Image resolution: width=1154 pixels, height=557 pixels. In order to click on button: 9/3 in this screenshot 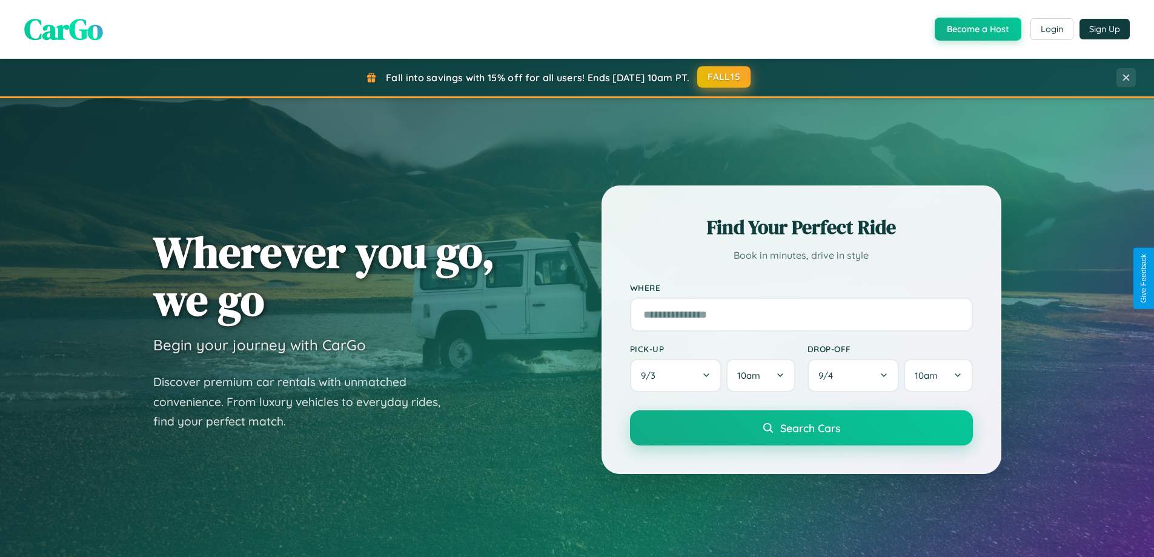, I will do `click(676, 375)`.